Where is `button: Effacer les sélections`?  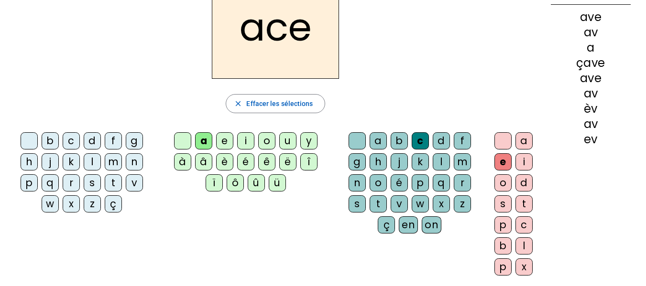
button: Effacer les sélections is located at coordinates (275, 104).